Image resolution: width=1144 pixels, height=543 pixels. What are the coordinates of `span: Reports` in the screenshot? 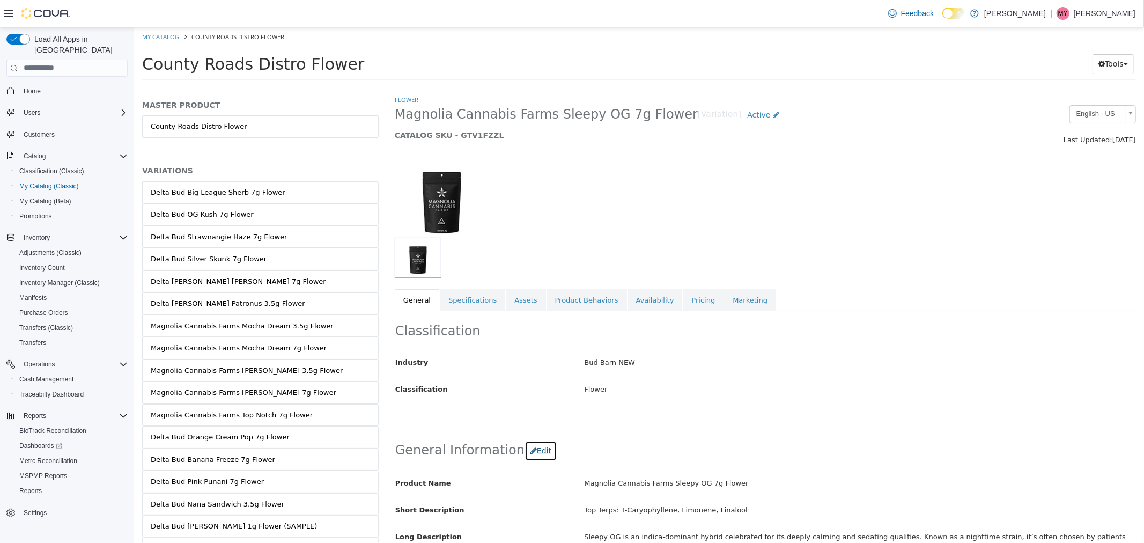 It's located at (31, 491).